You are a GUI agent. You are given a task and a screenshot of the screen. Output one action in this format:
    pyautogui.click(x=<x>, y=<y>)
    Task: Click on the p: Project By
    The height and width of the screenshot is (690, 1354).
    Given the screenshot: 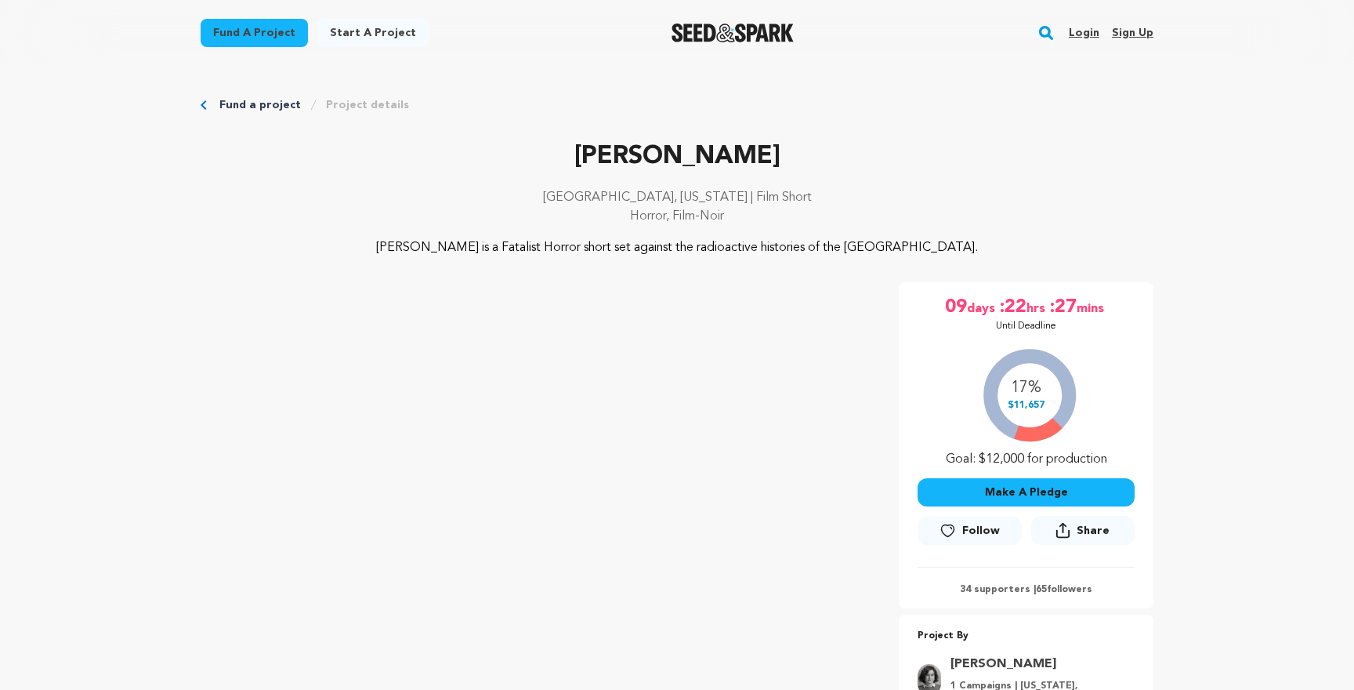 What is the action you would take?
    pyautogui.click(x=1026, y=635)
    